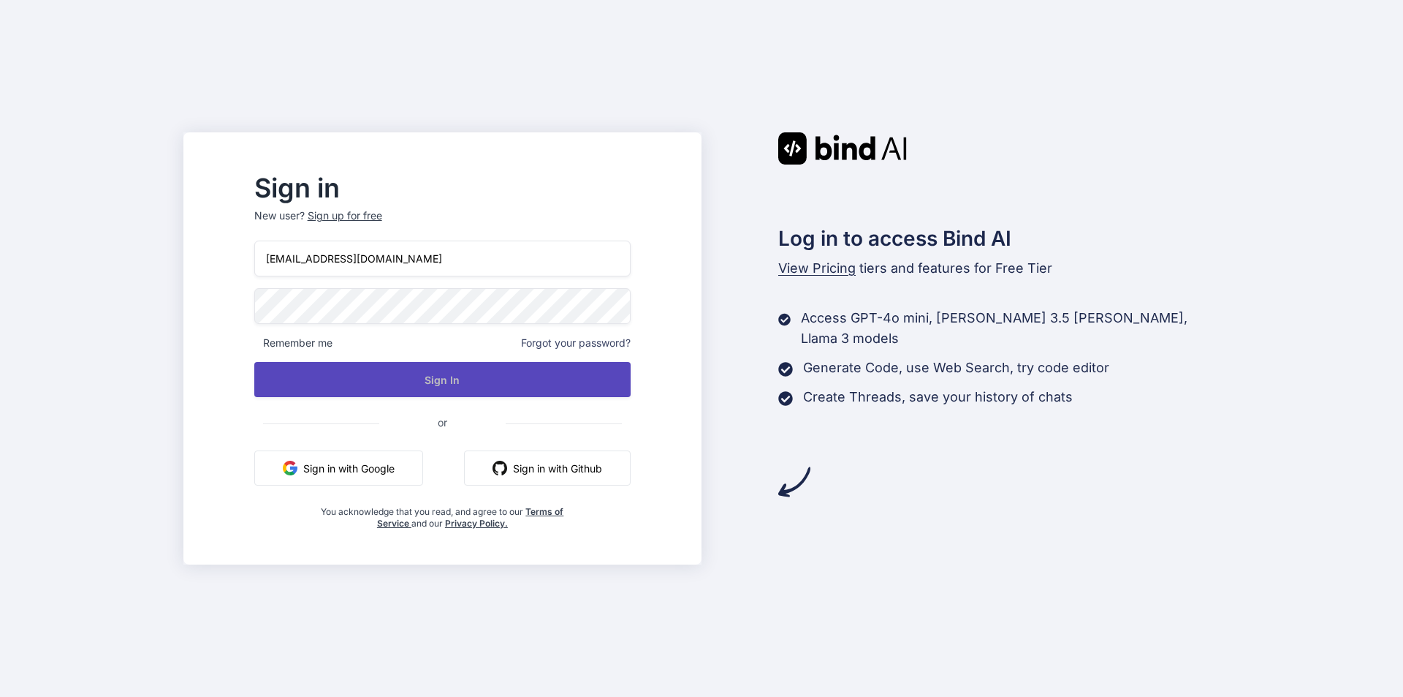 The image size is (1403, 697). I want to click on span: Forgot your password?, so click(576, 343).